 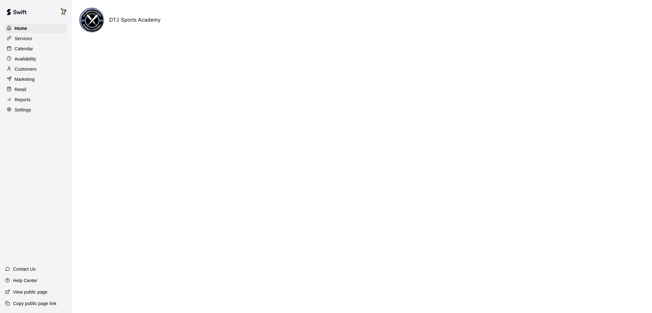 I want to click on div: Marketing, so click(x=36, y=79).